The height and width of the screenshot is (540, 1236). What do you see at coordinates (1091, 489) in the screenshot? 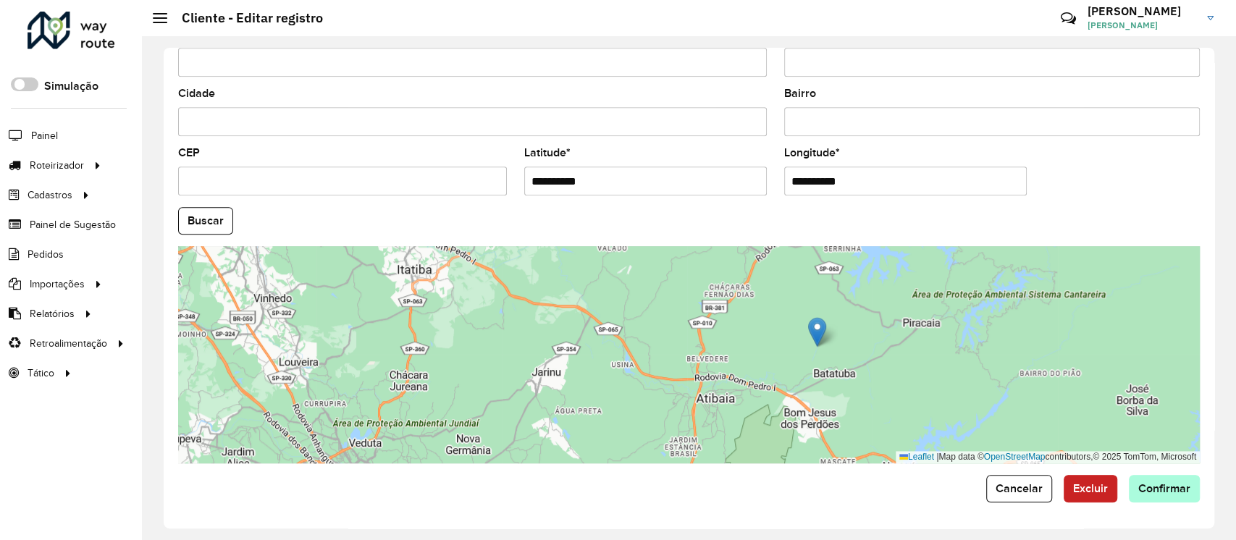
I see `button: Excluir` at bounding box center [1091, 489].